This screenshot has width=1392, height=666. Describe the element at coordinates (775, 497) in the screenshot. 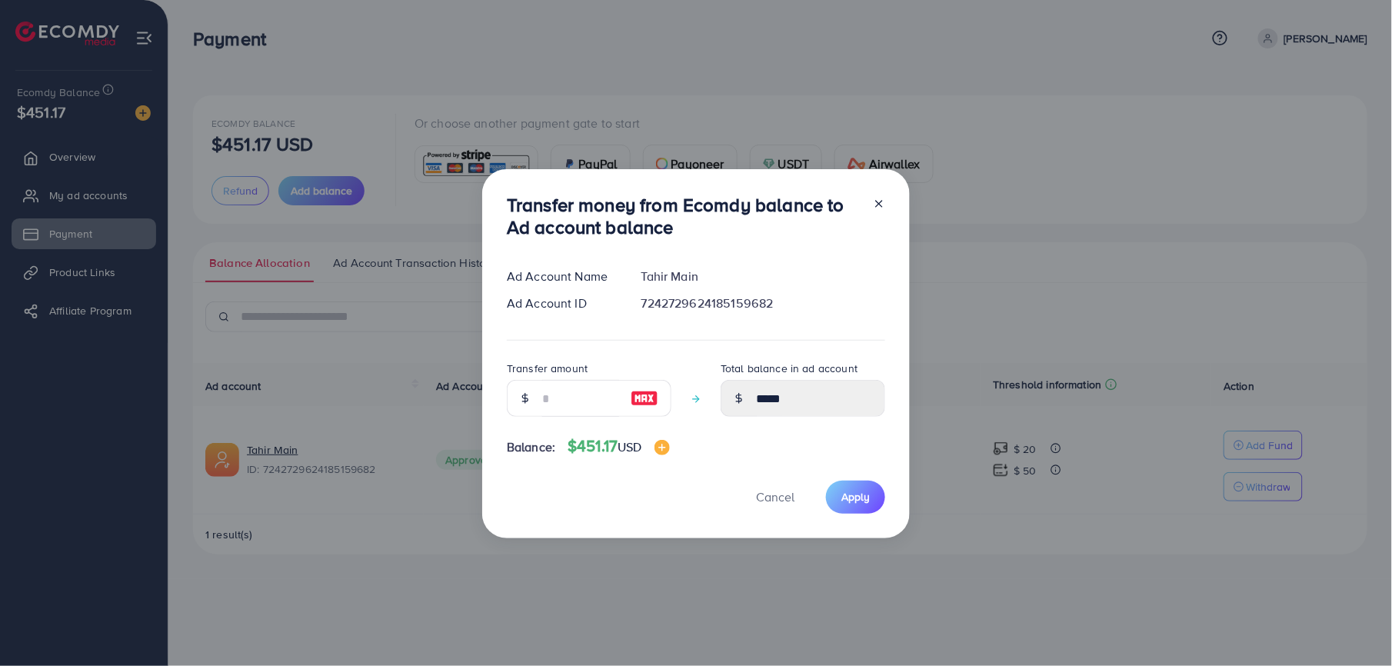

I see `span: Cancel` at that location.